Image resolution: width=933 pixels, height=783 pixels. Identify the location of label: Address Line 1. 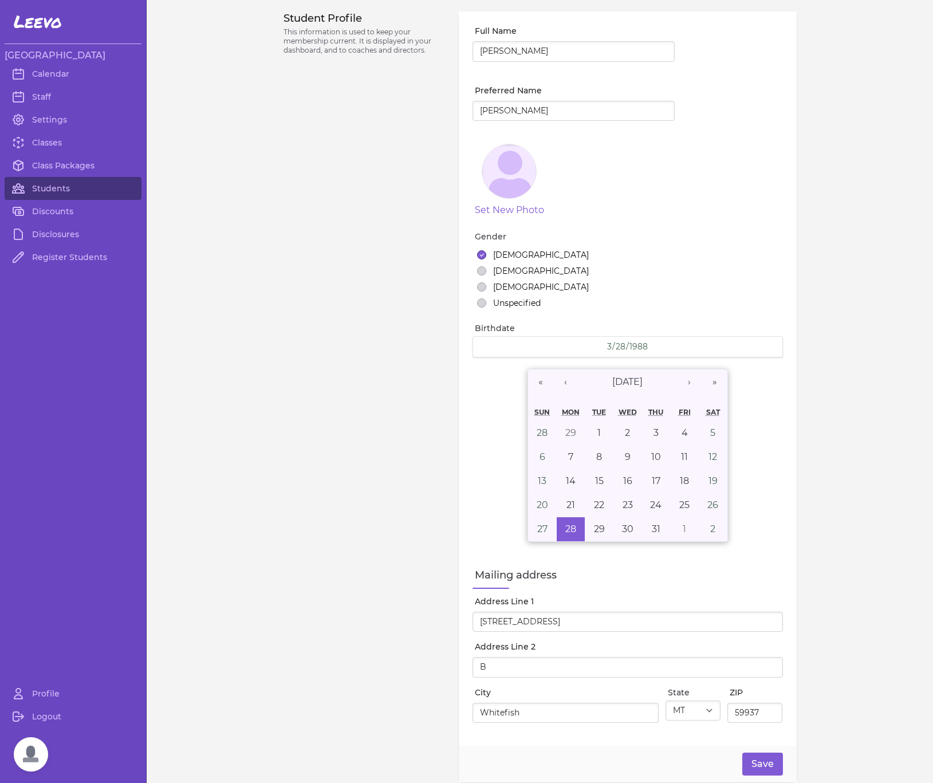
(628, 601).